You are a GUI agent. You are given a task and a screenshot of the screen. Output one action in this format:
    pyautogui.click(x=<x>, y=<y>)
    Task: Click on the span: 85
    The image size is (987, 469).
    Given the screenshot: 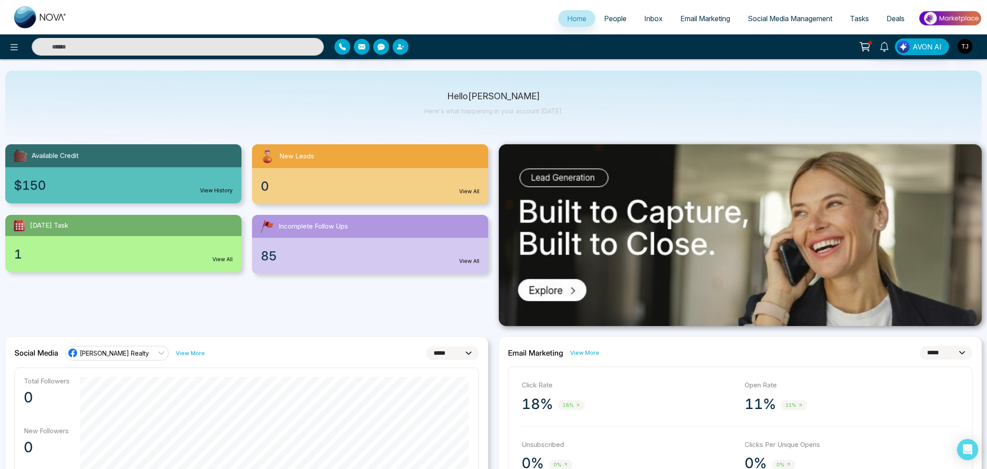 What is the action you would take?
    pyautogui.click(x=269, y=256)
    